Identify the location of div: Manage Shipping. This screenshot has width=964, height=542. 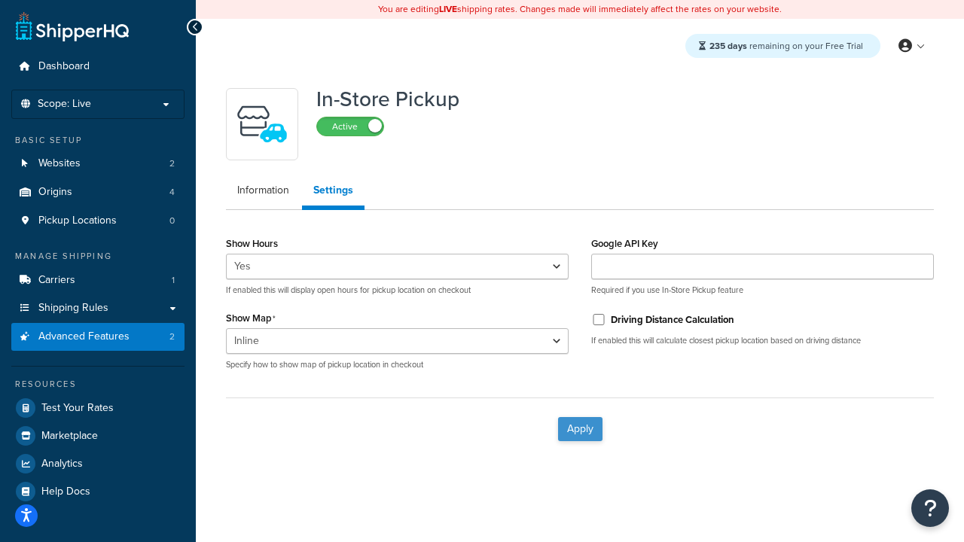
(98, 256).